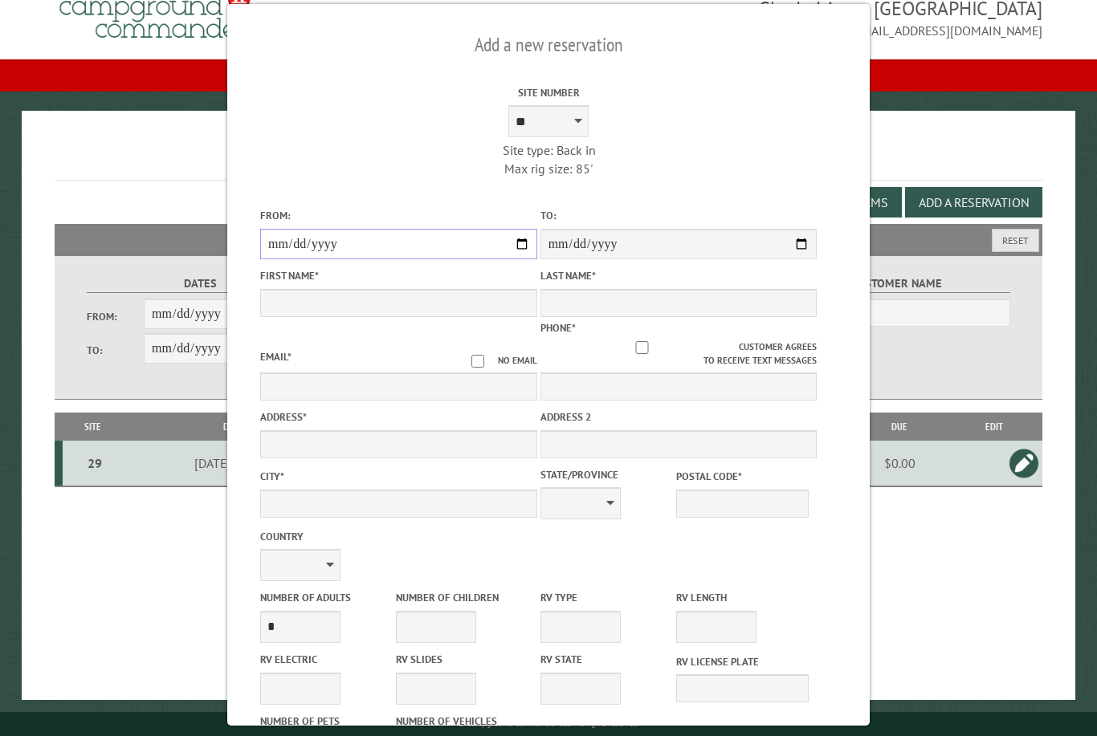 This screenshot has width=1097, height=736. Describe the element at coordinates (678, 275) in the screenshot. I see `label: Last Name` at that location.